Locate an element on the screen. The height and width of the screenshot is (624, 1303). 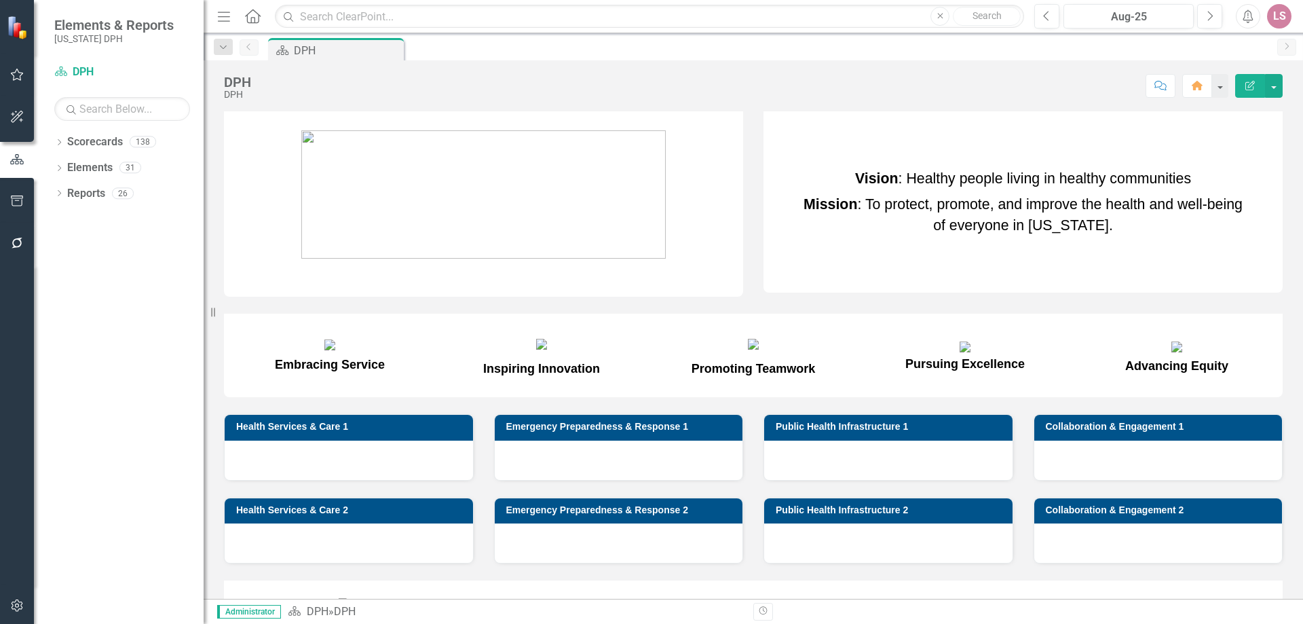
h3: Health Services & Care 2 is located at coordinates (351, 510).